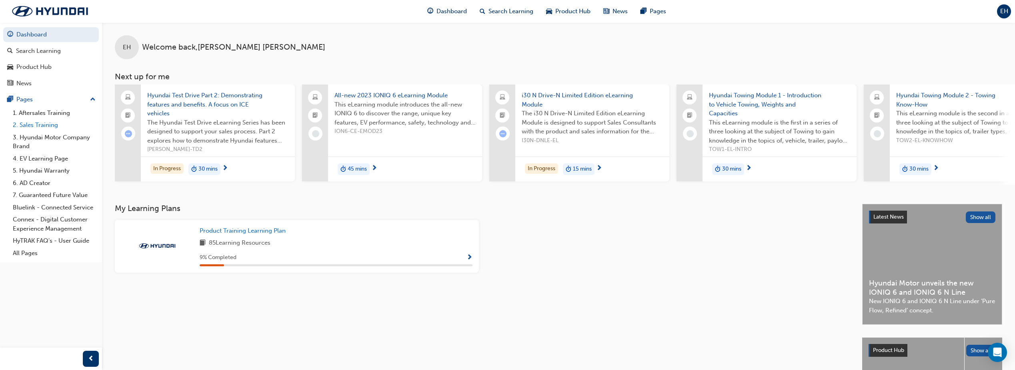 Image resolution: width=1015 pixels, height=370 pixels. I want to click on span: This eLearning module is the first in a series of three looking at the subject of Towing to gain ..., so click(779, 132).